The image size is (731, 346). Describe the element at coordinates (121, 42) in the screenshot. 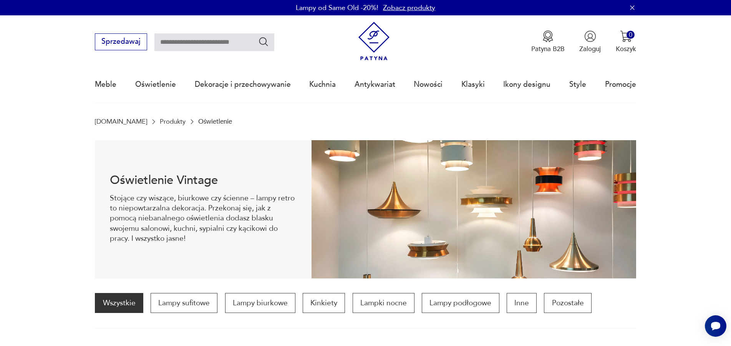

I see `a: Sprzedawaj` at that location.